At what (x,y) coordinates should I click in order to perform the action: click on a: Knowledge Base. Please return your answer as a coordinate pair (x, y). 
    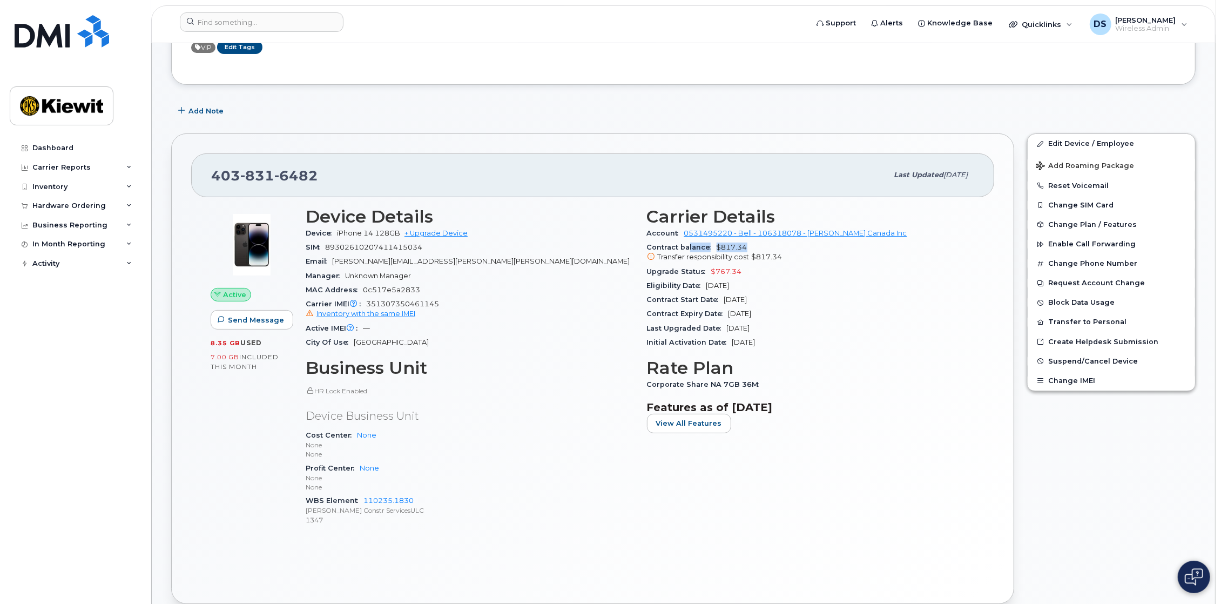
    Looking at the image, I should click on (955, 23).